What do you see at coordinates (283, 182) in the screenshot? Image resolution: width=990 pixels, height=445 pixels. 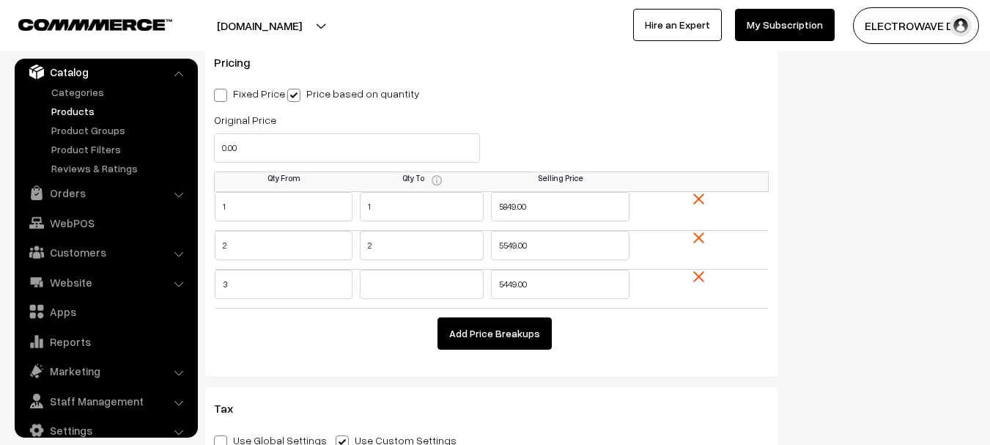 I see `th: Qty From` at bounding box center [283, 182].